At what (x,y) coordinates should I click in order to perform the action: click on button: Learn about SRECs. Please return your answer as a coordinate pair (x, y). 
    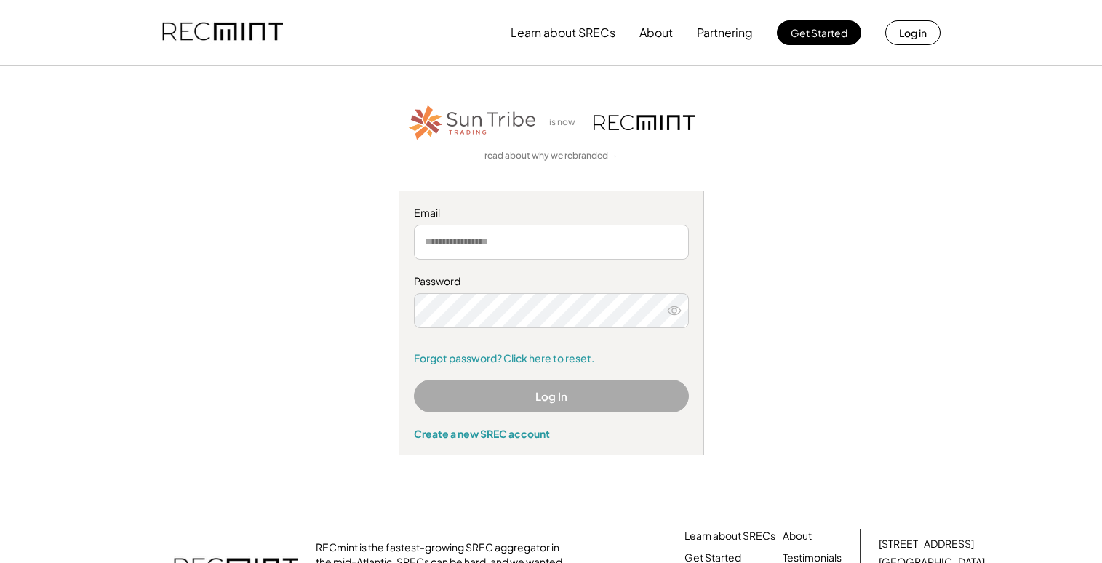
    Looking at the image, I should click on (563, 33).